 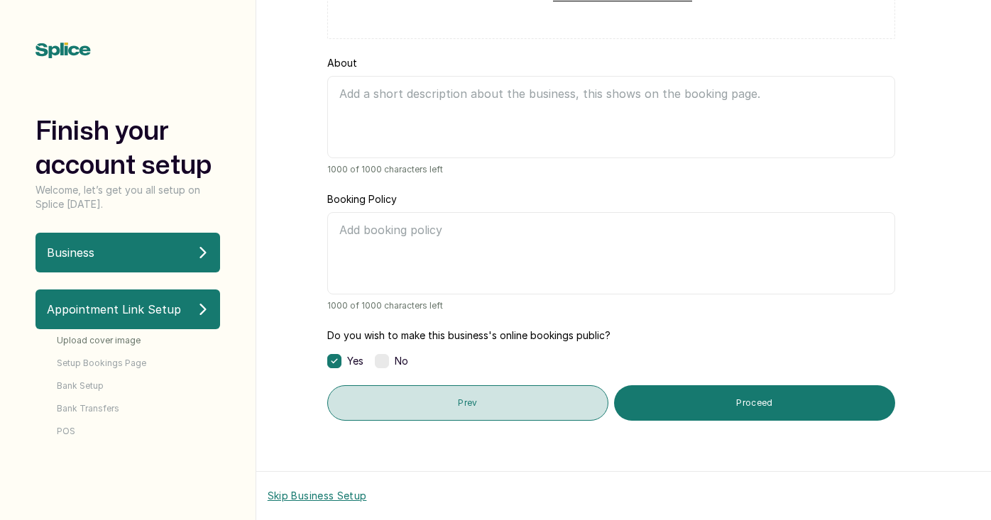 What do you see at coordinates (317, 496) in the screenshot?
I see `button: Skip Business Setup` at bounding box center [317, 496].